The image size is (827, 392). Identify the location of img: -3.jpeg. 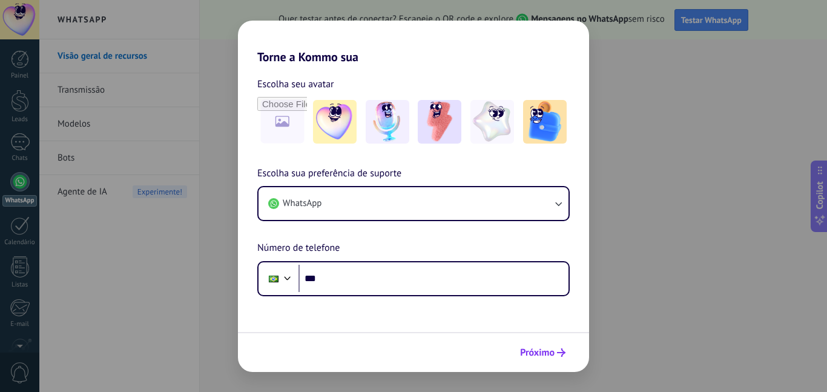
(440, 122).